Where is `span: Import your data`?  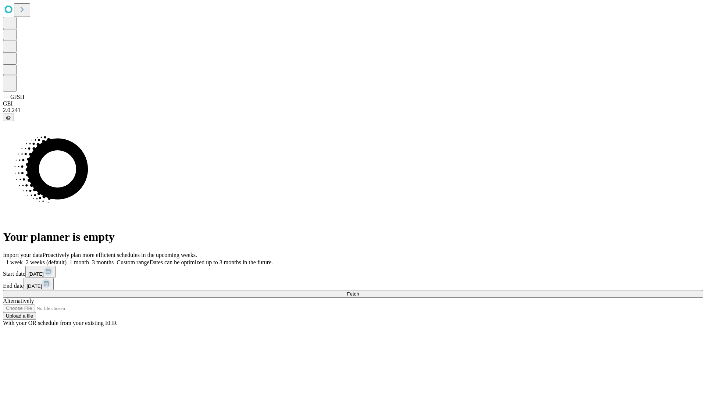 span: Import your data is located at coordinates (23, 255).